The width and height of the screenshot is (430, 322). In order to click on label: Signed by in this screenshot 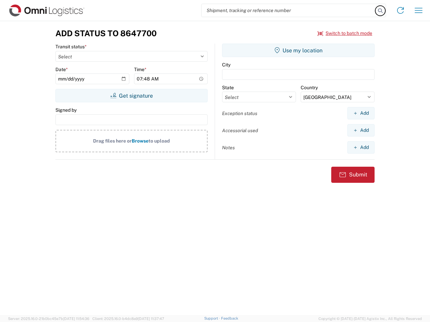, I will do `click(66, 110)`.